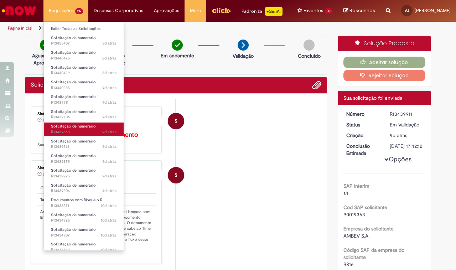 This screenshot has width=456, height=270. Describe the element at coordinates (406, 114) in the screenshot. I see `div: R13439911` at that location.